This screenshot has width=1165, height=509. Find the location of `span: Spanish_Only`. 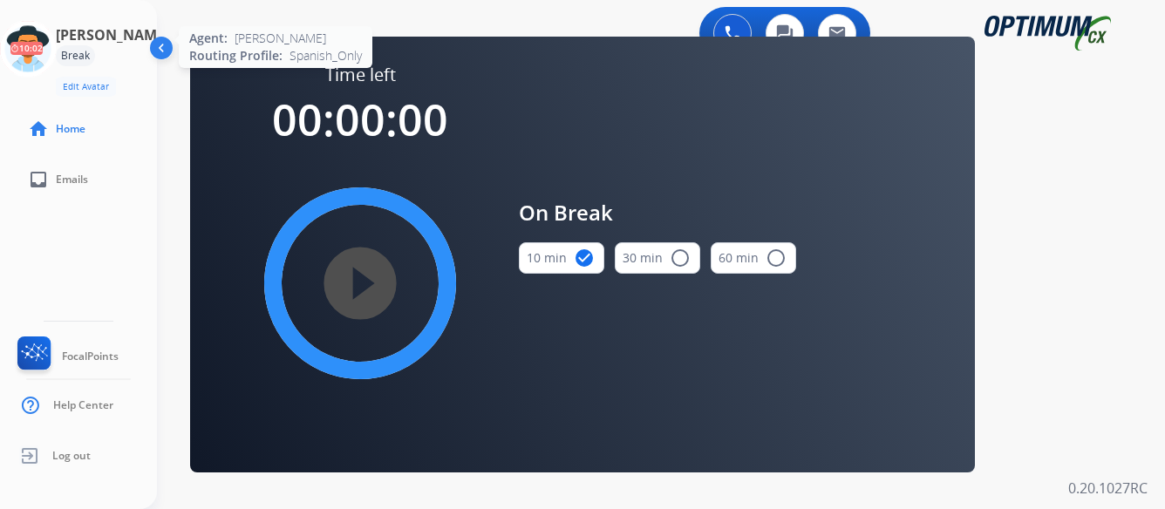

span: Spanish_Only is located at coordinates (325, 56).